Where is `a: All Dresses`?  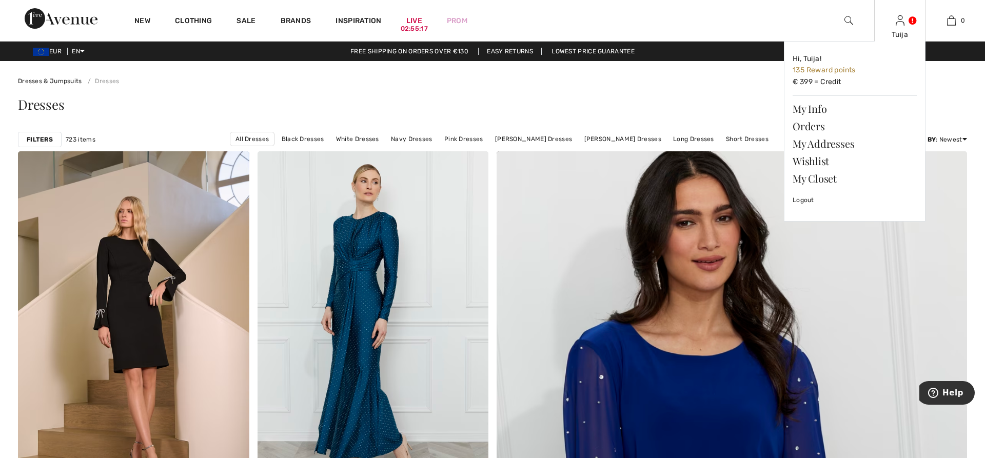 a: All Dresses is located at coordinates (252, 139).